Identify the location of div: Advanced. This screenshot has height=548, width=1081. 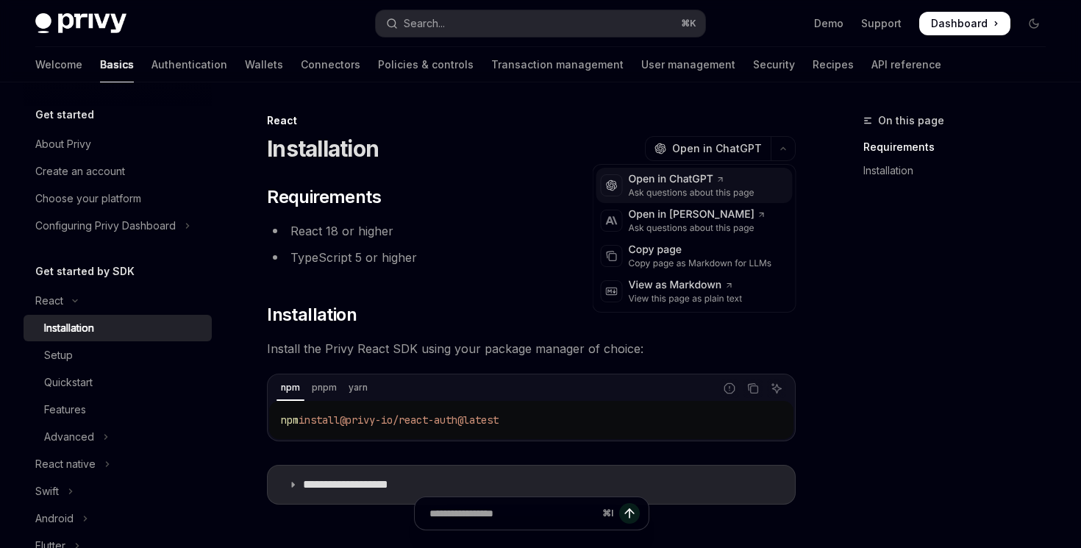
(69, 437).